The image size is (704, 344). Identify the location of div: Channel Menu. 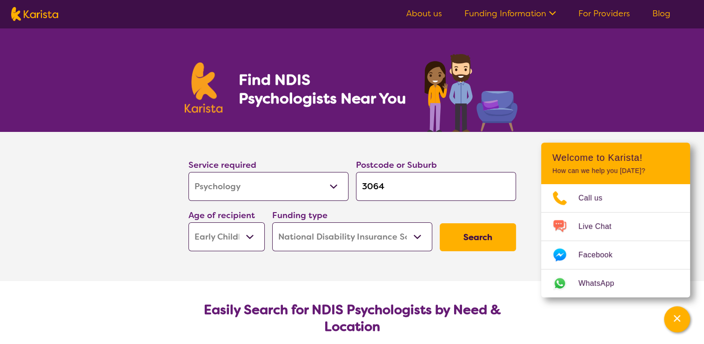
(616, 220).